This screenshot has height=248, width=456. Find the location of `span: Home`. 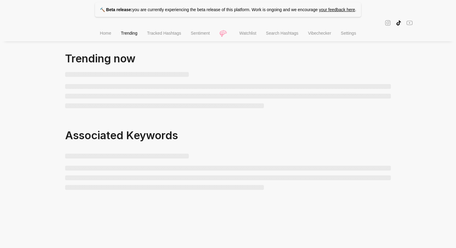

span: Home is located at coordinates (105, 33).